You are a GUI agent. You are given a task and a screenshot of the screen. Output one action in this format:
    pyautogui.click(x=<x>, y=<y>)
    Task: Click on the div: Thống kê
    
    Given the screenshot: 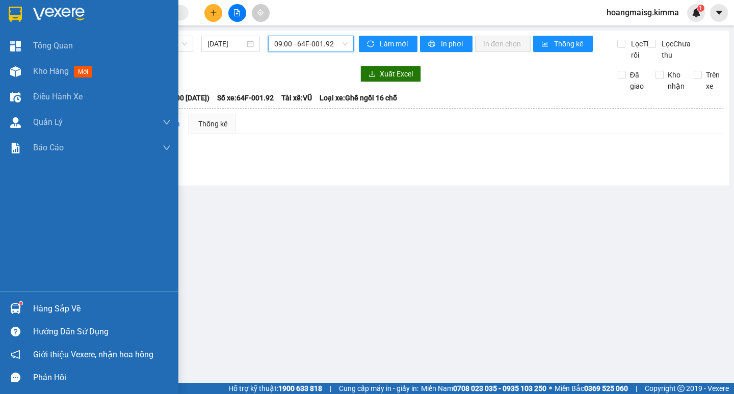 What is the action you would take?
    pyautogui.click(x=213, y=124)
    